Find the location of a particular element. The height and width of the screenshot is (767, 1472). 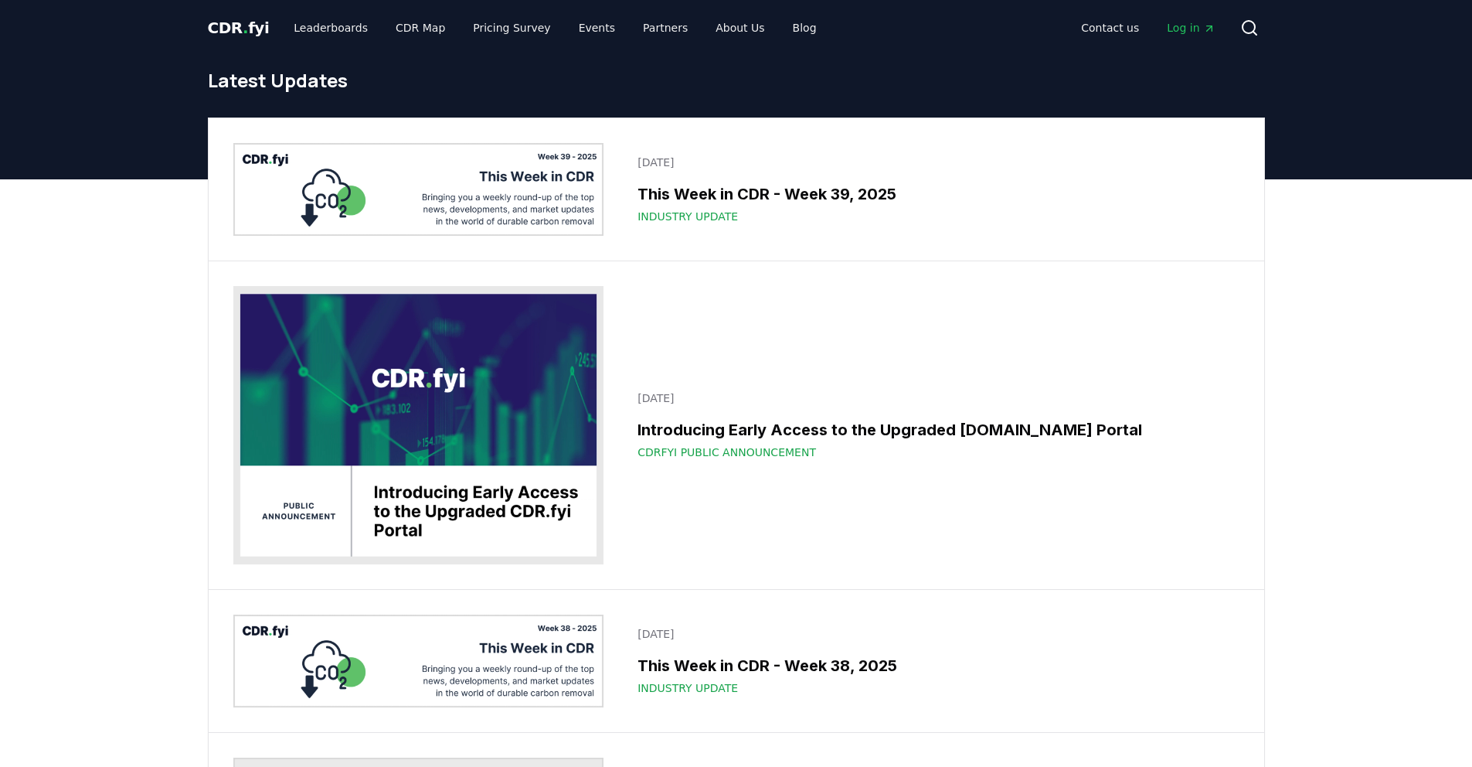

a: Pricing Survey is located at coordinates (512, 28).